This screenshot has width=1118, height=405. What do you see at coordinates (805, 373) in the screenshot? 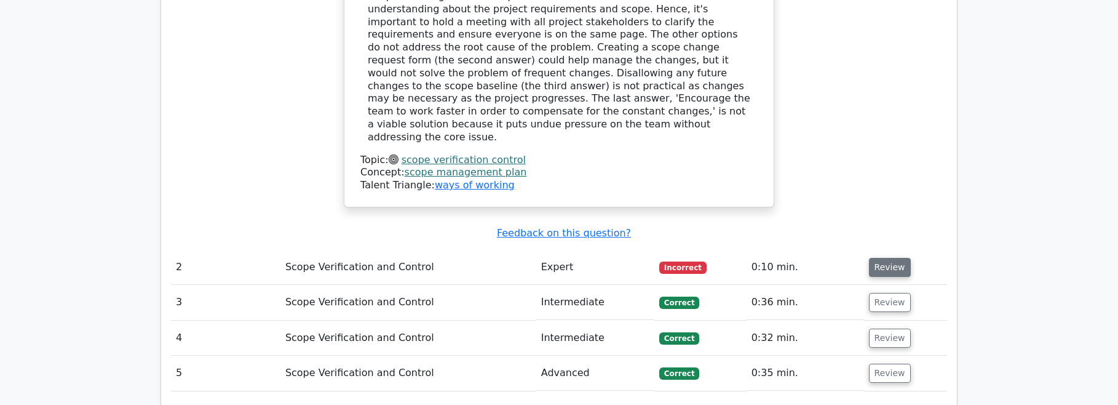
I see `td: 0:35 min.` at bounding box center [805, 373].